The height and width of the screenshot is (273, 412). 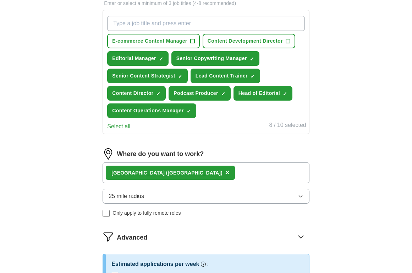 What do you see at coordinates (196, 93) in the screenshot?
I see `span: Podcast Producer` at bounding box center [196, 93].